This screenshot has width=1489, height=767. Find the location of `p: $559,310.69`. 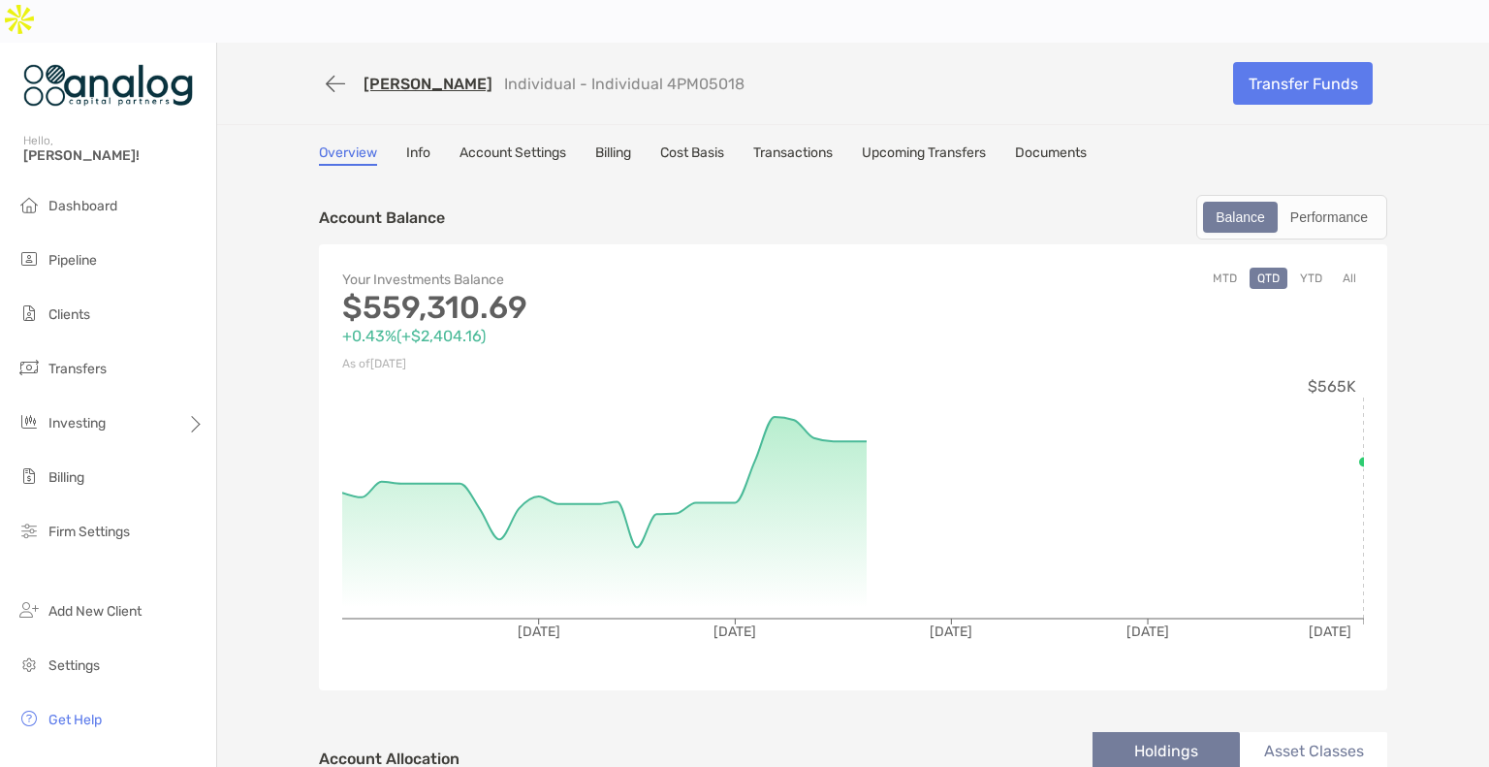

p: $559,310.69 is located at coordinates (597, 307).